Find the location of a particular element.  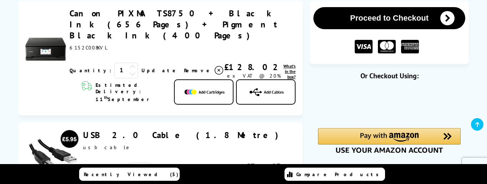

a: USB 2.0 Cable (1.8 Metre) is located at coordinates (183, 135).